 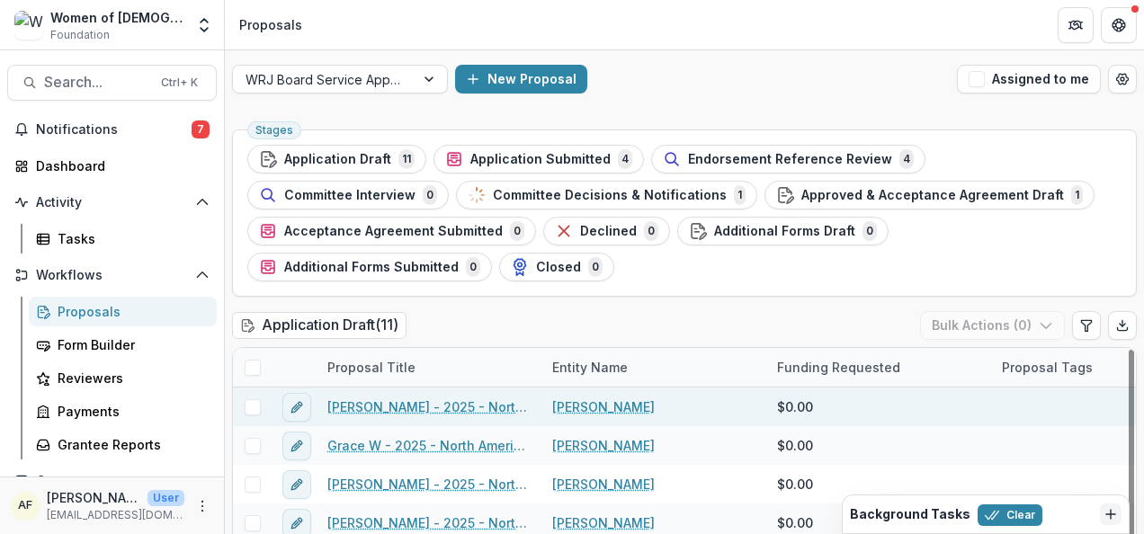 I want to click on button: Closed0, so click(x=557, y=267).